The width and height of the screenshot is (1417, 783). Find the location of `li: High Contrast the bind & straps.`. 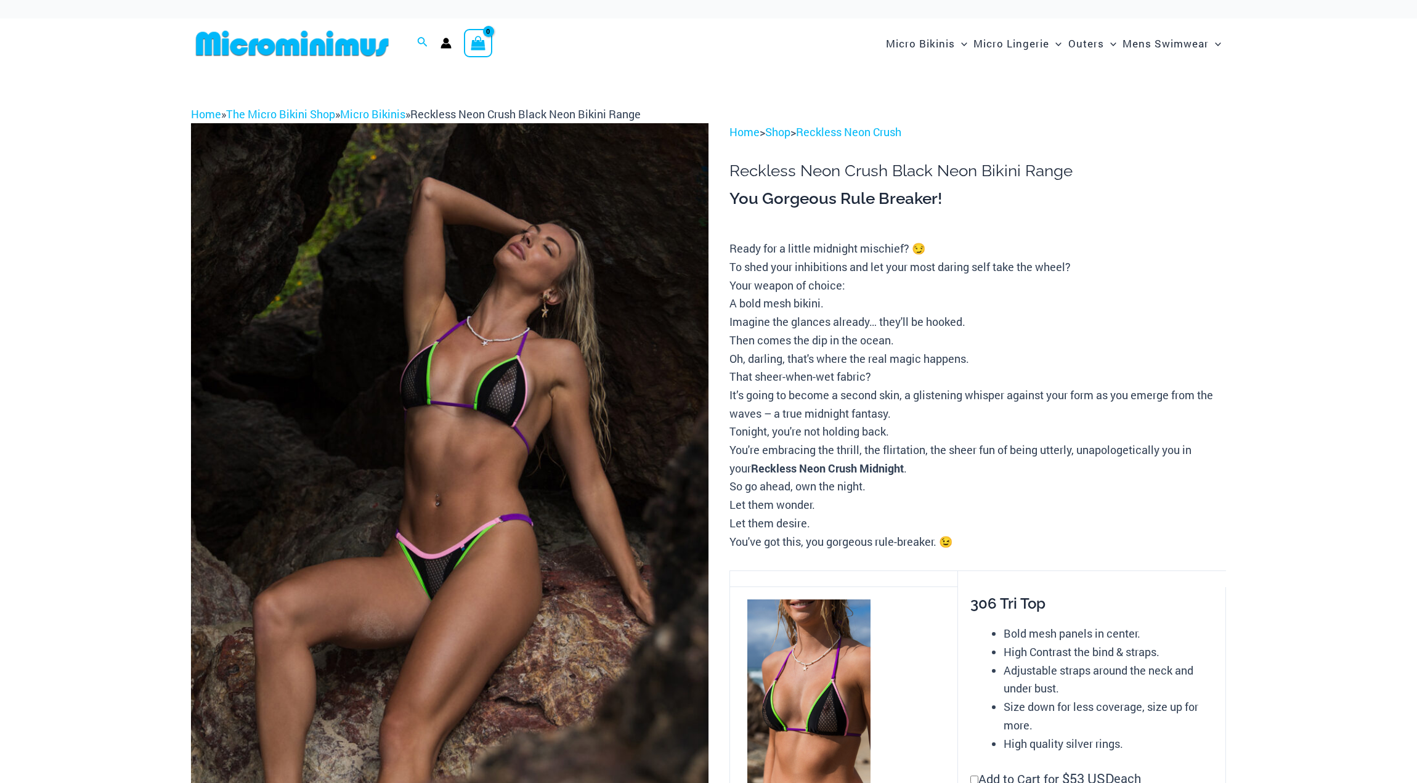

li: High Contrast the bind & straps. is located at coordinates (1109, 652).